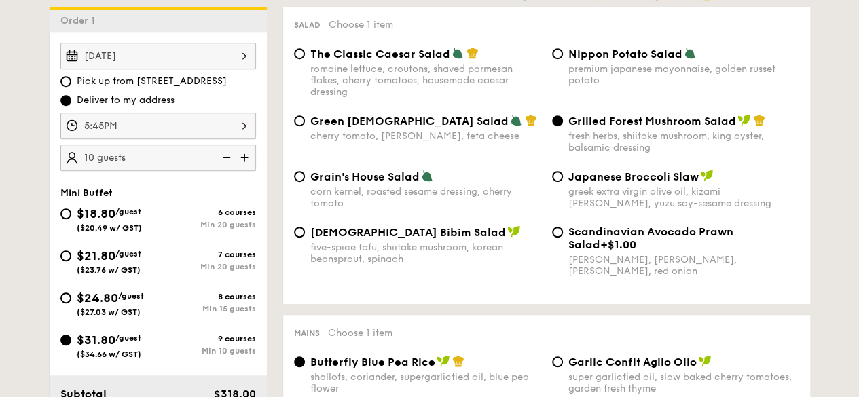 The image size is (859, 397). Describe the element at coordinates (557, 121) in the screenshot. I see `input: Grilled Forest Mushroom Saladfresh herbs, shiitake mushroom, king oyster, balsamic dressing` at that location.